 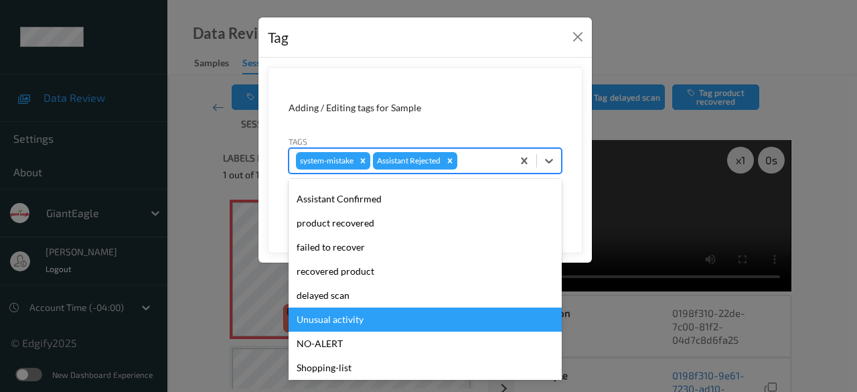 What do you see at coordinates (298, 141) in the screenshot?
I see `label: Tags` at bounding box center [298, 141].